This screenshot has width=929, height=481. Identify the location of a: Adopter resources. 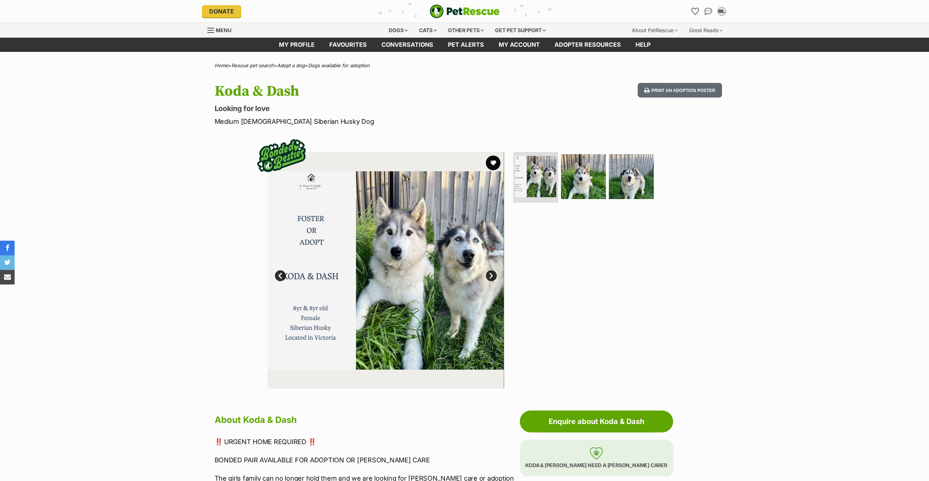
(588, 45).